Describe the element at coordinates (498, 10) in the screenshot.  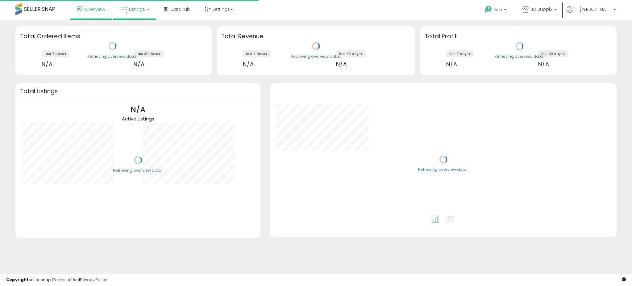
I see `span: Help` at that location.